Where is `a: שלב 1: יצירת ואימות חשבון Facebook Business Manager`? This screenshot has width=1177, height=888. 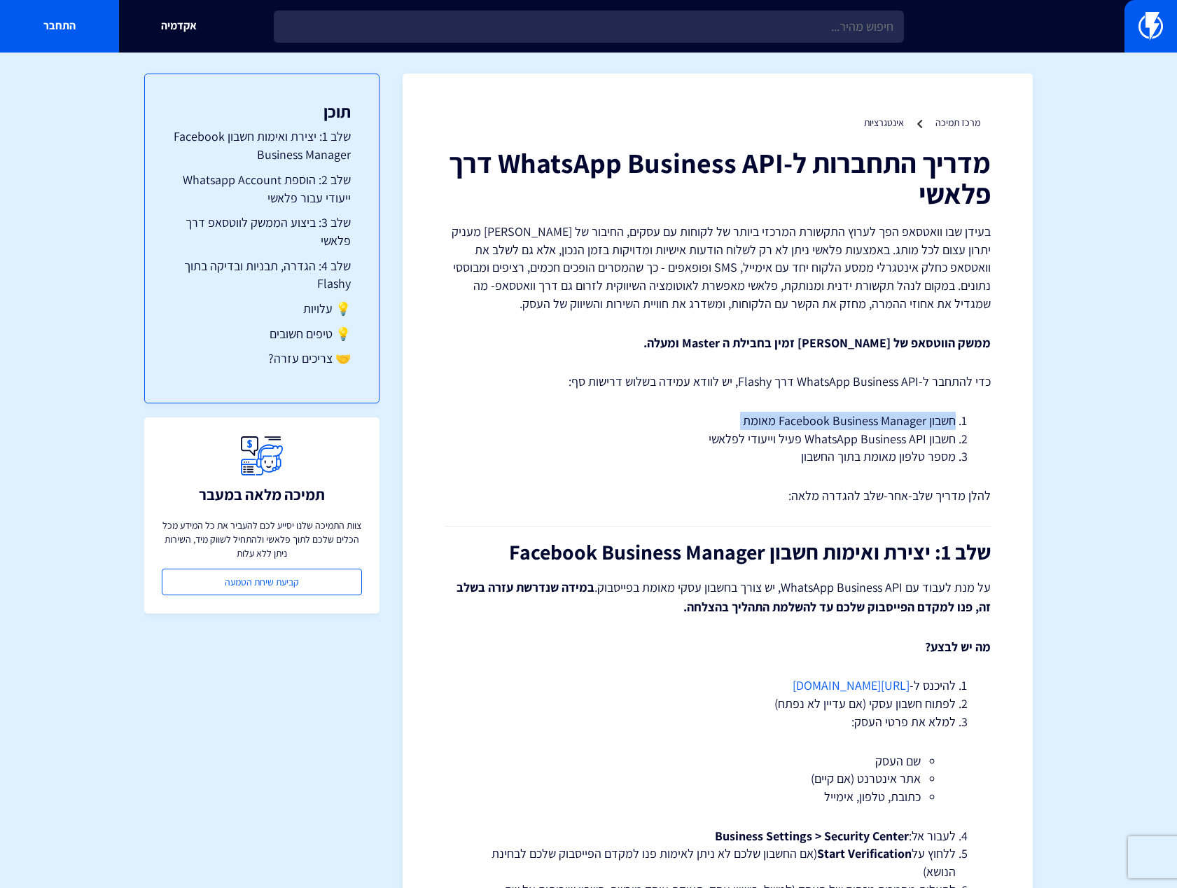
a: שלב 1: יצירת ואימות חשבון Facebook Business Manager is located at coordinates (262, 145).